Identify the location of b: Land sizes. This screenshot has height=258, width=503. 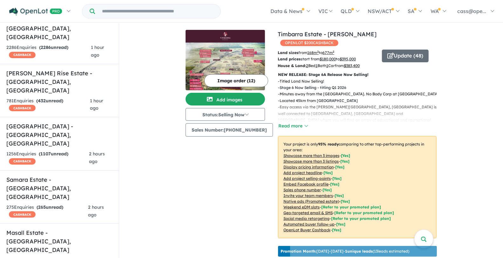
(288, 52).